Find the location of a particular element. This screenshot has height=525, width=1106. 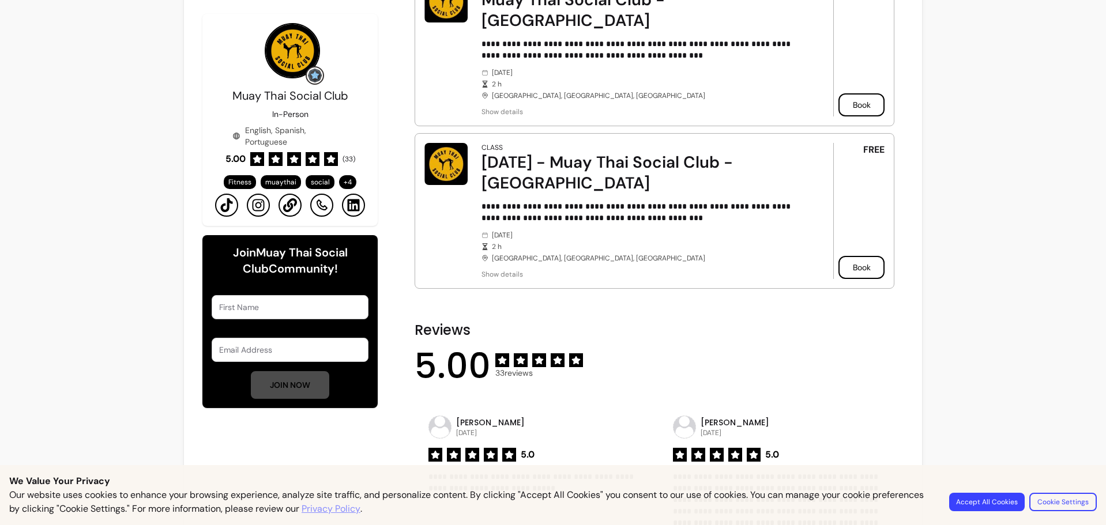

span: Fitness is located at coordinates (240, 182).